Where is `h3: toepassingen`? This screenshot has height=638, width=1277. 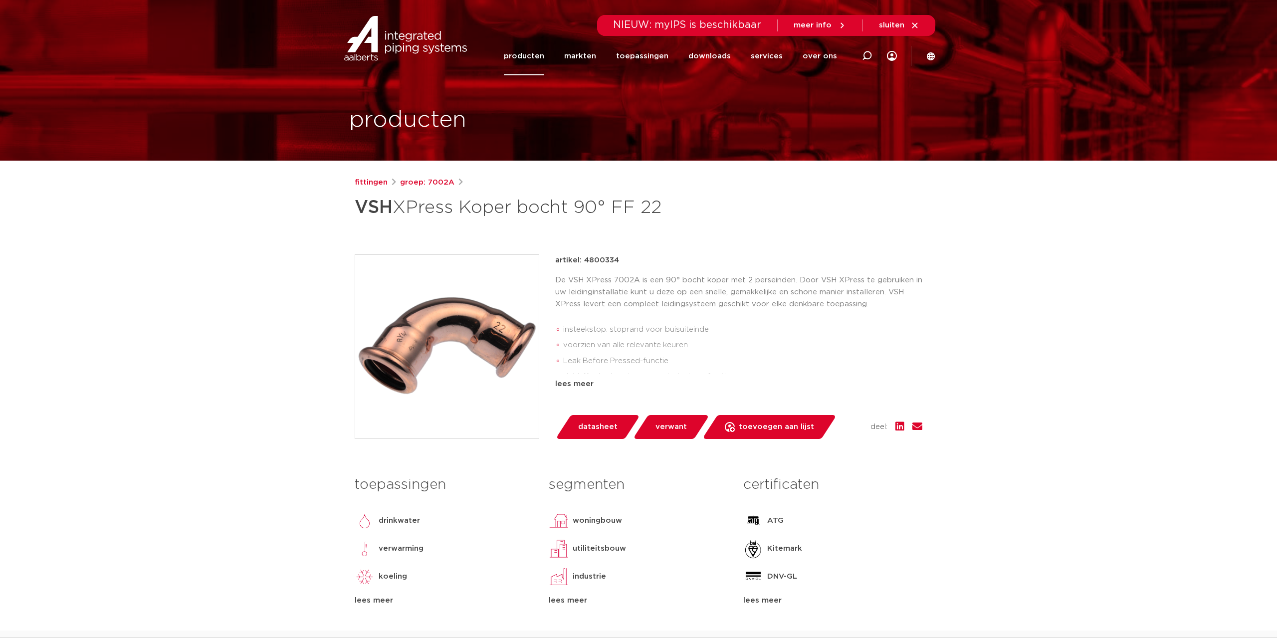 h3: toepassingen is located at coordinates (444, 485).